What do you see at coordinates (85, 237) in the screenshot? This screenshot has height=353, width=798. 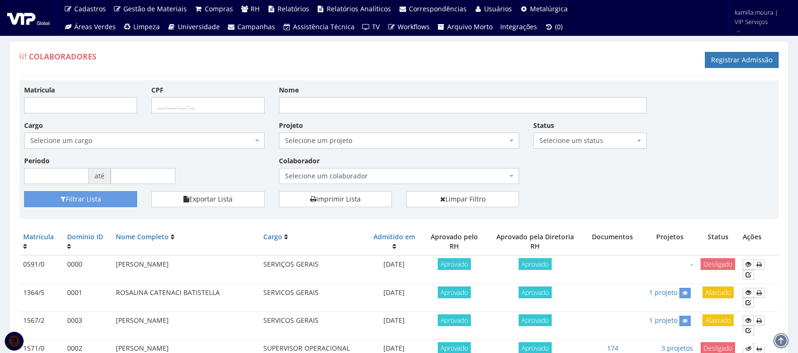 I see `a: Domínio ID` at bounding box center [85, 237].